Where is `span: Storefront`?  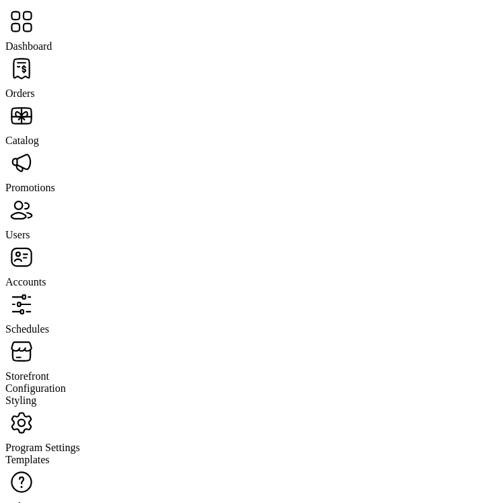
span: Storefront is located at coordinates (27, 376).